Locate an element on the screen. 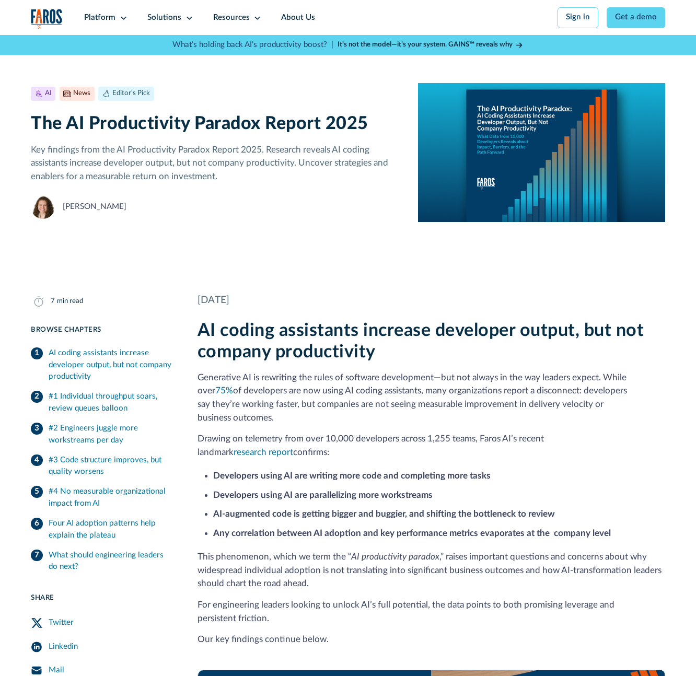 This screenshot has height=676, width=696. p: For engineering leaders looking to unlock AI’s full potential, the data points to both promising ... is located at coordinates (431, 611).